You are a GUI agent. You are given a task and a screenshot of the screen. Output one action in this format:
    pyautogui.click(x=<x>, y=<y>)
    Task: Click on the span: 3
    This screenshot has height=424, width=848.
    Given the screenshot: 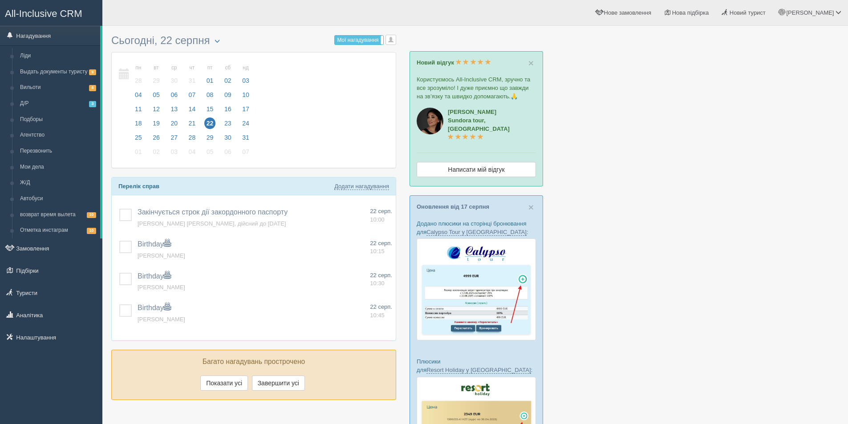 What is the action you would take?
    pyautogui.click(x=93, y=104)
    